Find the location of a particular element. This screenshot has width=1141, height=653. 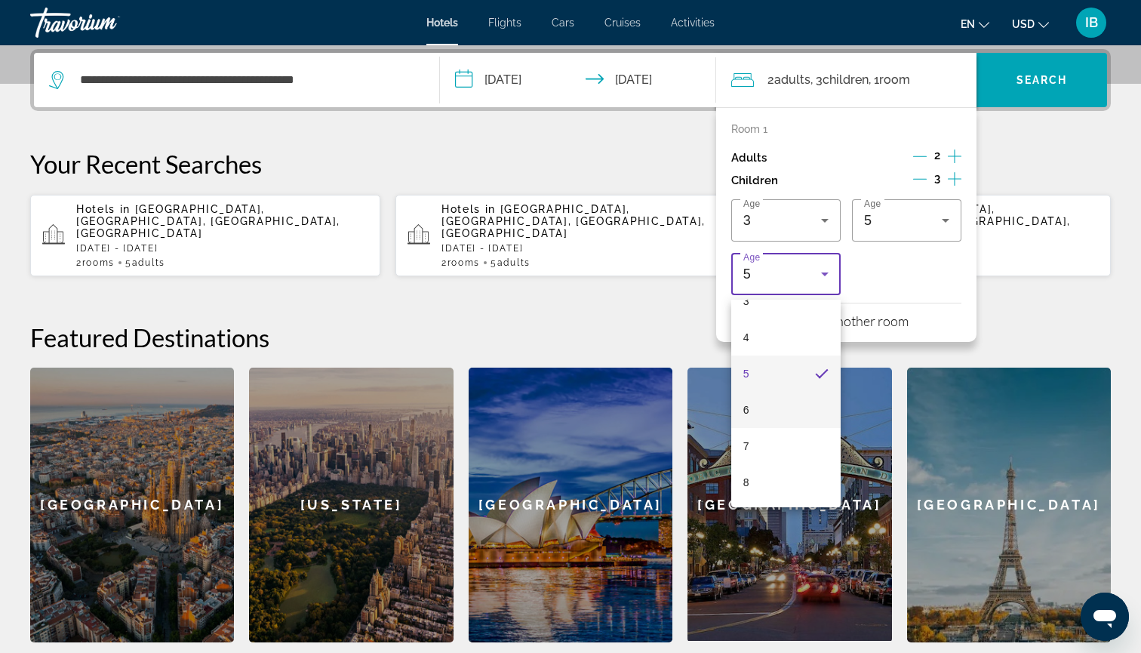

span: 3 is located at coordinates (747, 301).